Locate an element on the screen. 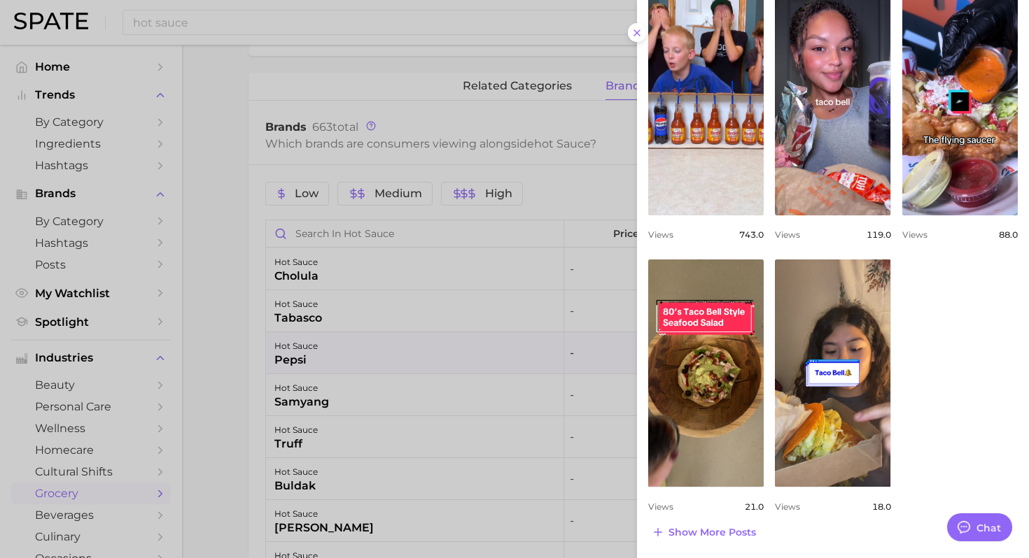 The image size is (1029, 558). span: 88.0 is located at coordinates (1008, 234).